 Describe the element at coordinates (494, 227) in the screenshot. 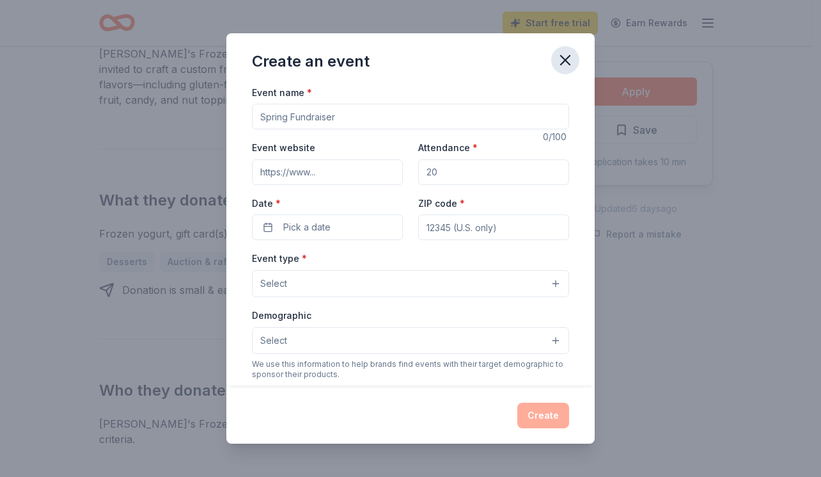

I see `input: 12345 (U.S. only)` at that location.